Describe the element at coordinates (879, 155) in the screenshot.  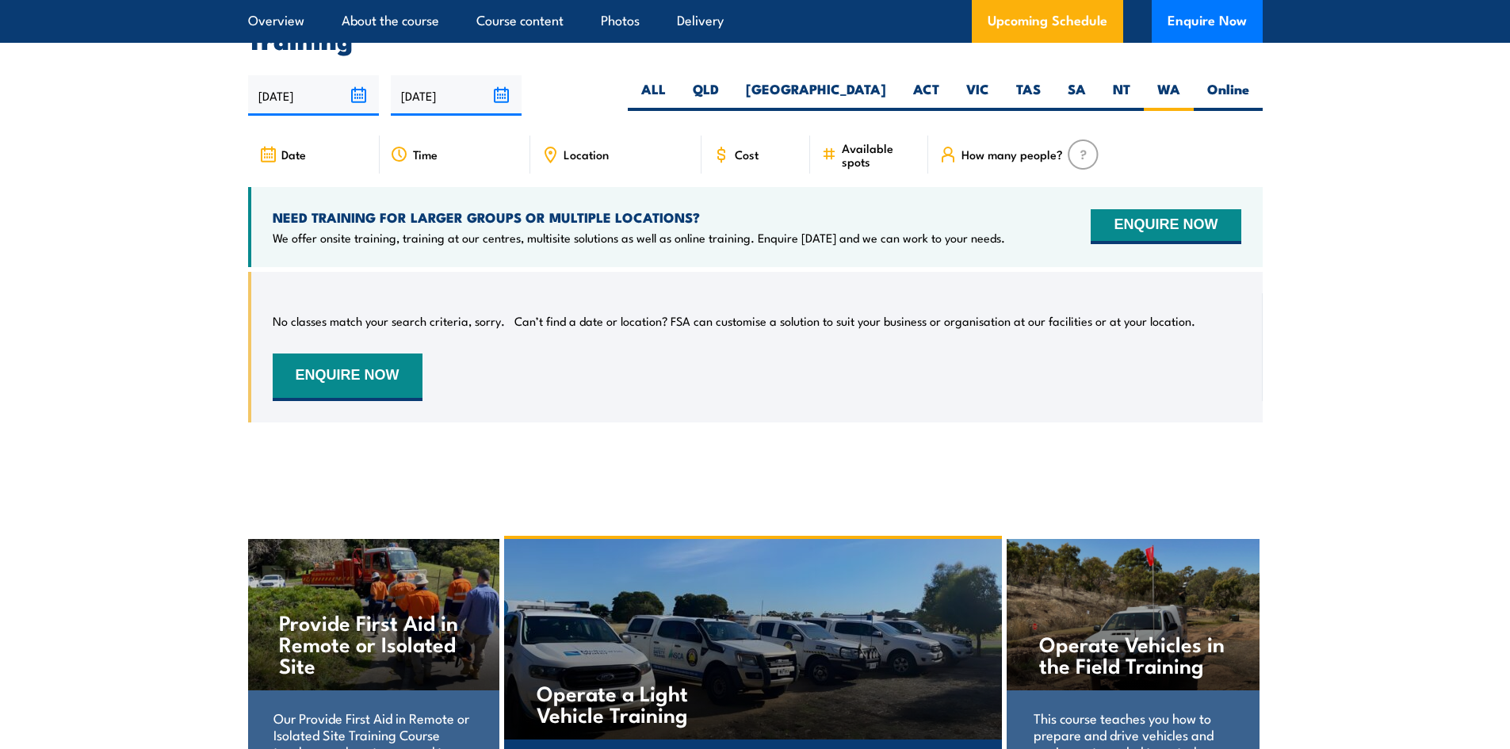
I see `span: Available spots` at that location.